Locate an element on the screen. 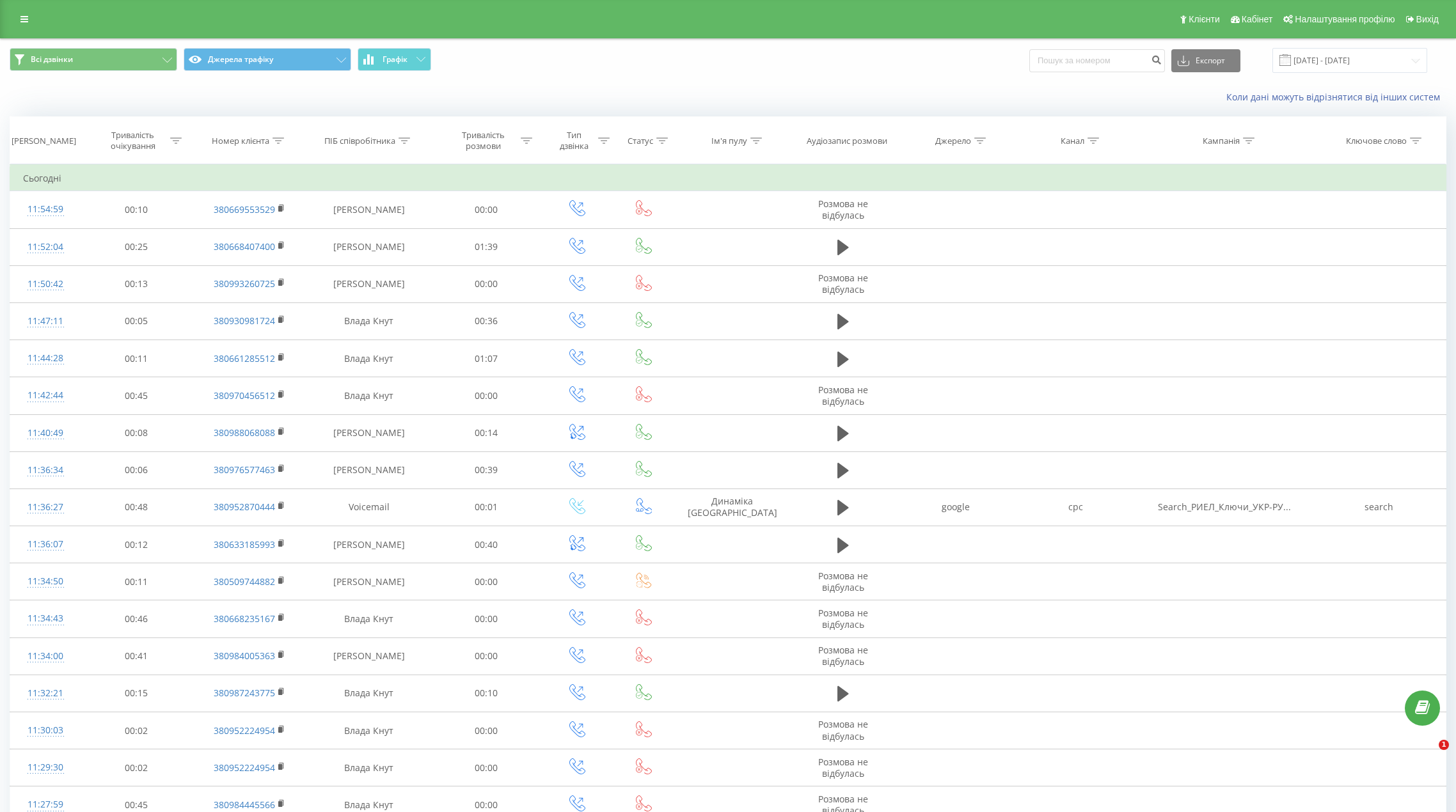 The image size is (1456, 812). td: 01:07 is located at coordinates (486, 358).